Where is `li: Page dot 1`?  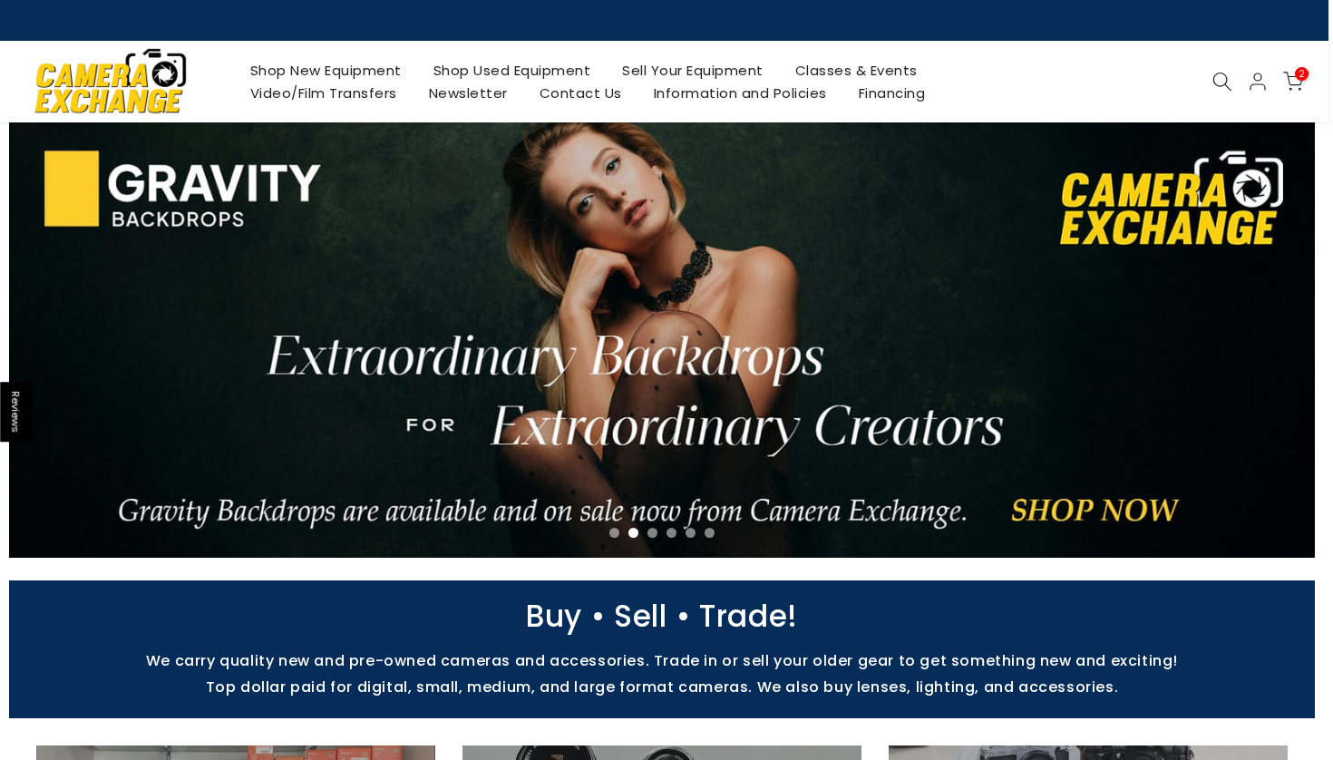 li: Page dot 1 is located at coordinates (614, 532).